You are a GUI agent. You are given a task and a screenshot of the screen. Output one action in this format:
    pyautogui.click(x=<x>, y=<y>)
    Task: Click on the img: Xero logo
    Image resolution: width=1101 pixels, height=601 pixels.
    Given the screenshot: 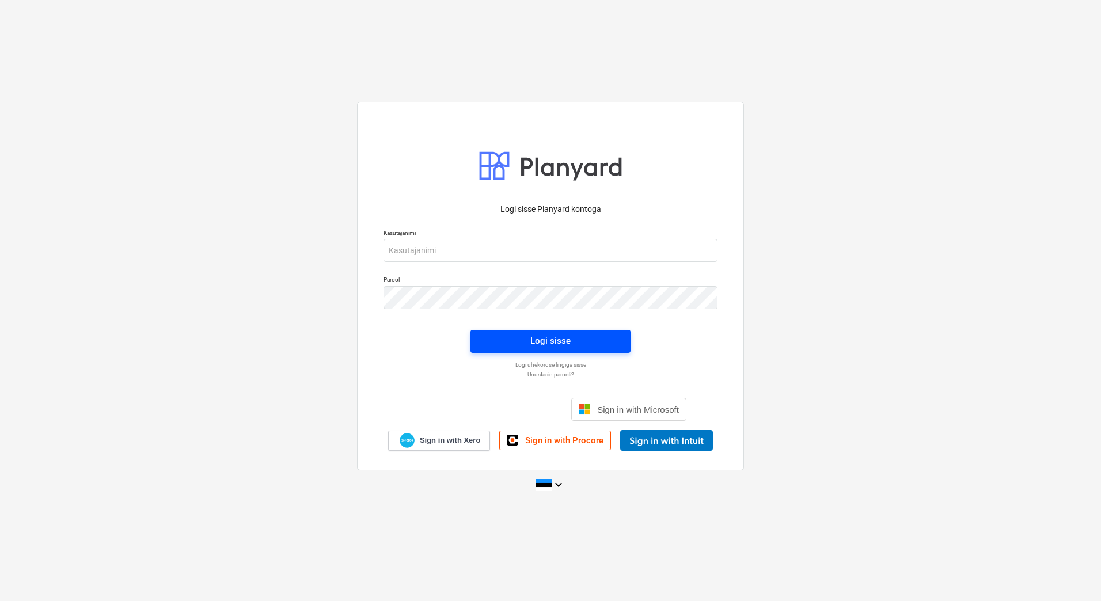 What is the action you would take?
    pyautogui.click(x=407, y=440)
    